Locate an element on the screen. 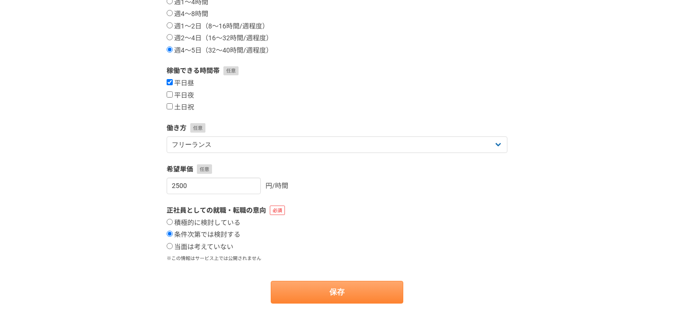 This screenshot has height=332, width=674. label: 週1〜2日（8〜16時間/週程度） is located at coordinates (218, 26).